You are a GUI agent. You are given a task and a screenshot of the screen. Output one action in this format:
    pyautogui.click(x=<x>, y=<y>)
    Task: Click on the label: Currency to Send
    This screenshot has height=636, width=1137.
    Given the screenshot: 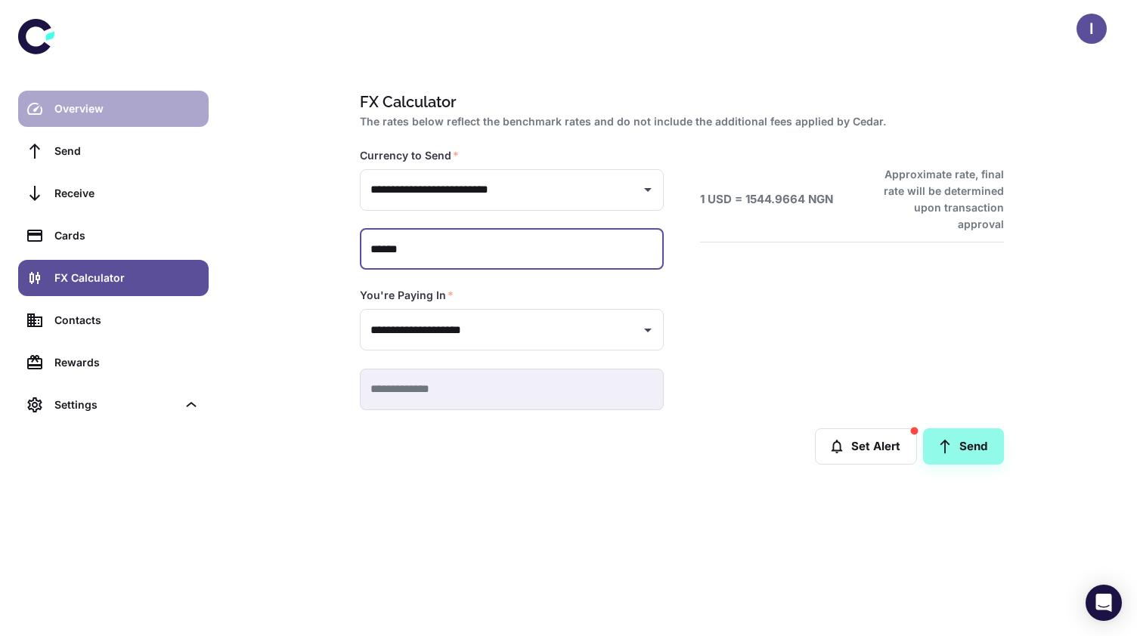 What is the action you would take?
    pyautogui.click(x=409, y=156)
    